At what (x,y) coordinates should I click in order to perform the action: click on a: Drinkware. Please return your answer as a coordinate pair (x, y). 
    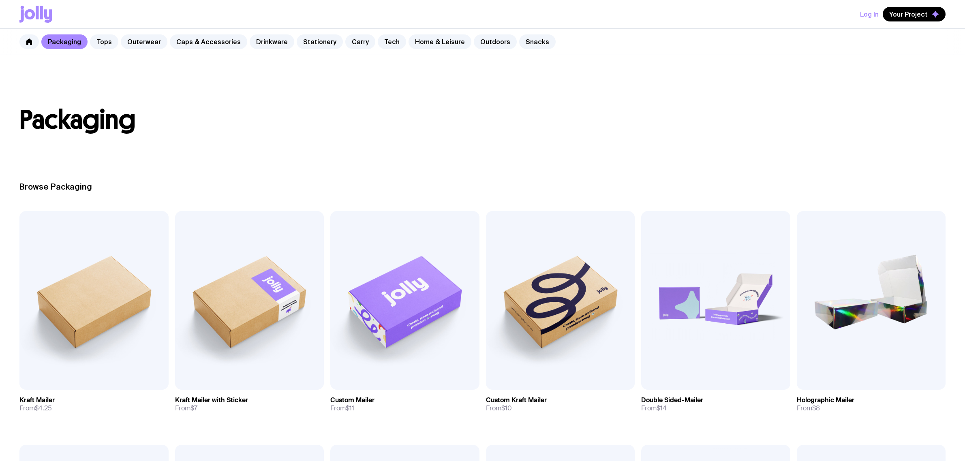
    Looking at the image, I should click on (272, 42).